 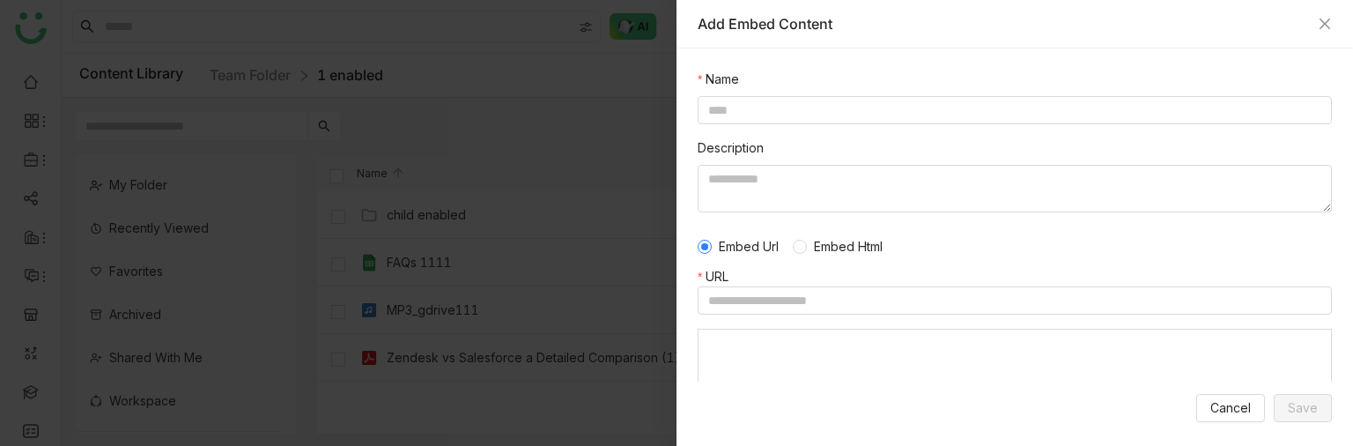 I want to click on div: Add Embed Content, so click(x=1003, y=24).